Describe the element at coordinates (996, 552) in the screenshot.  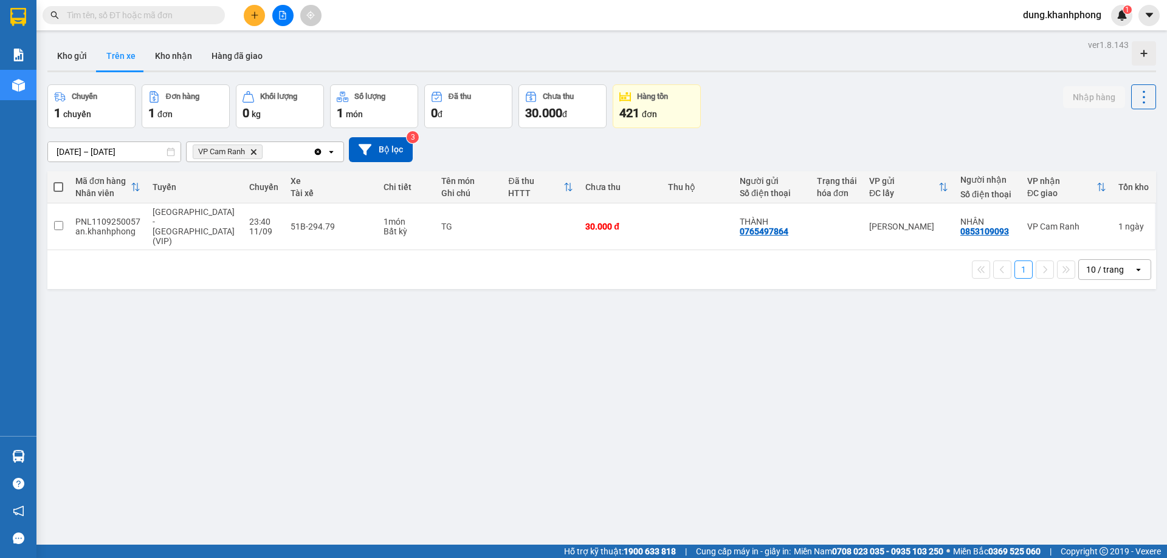
I see `span: Miền Bắc` at that location.